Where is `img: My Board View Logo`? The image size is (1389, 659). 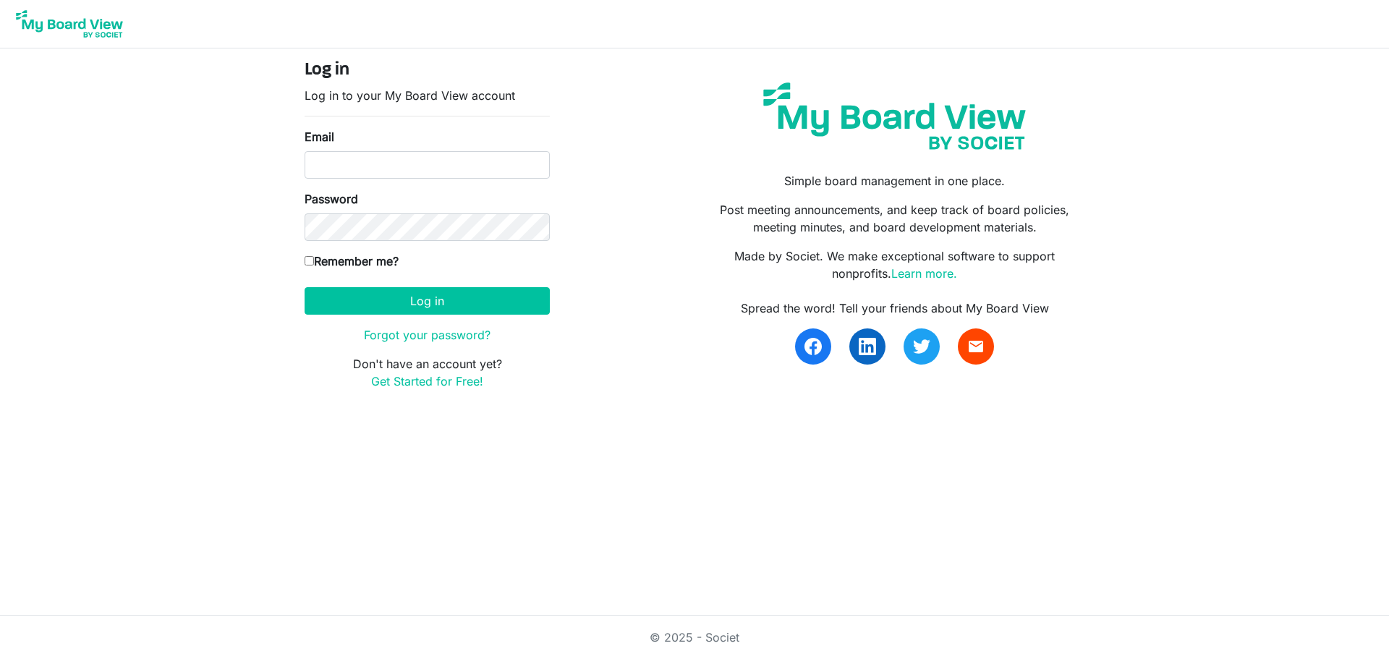
img: My Board View Logo is located at coordinates (69, 24).